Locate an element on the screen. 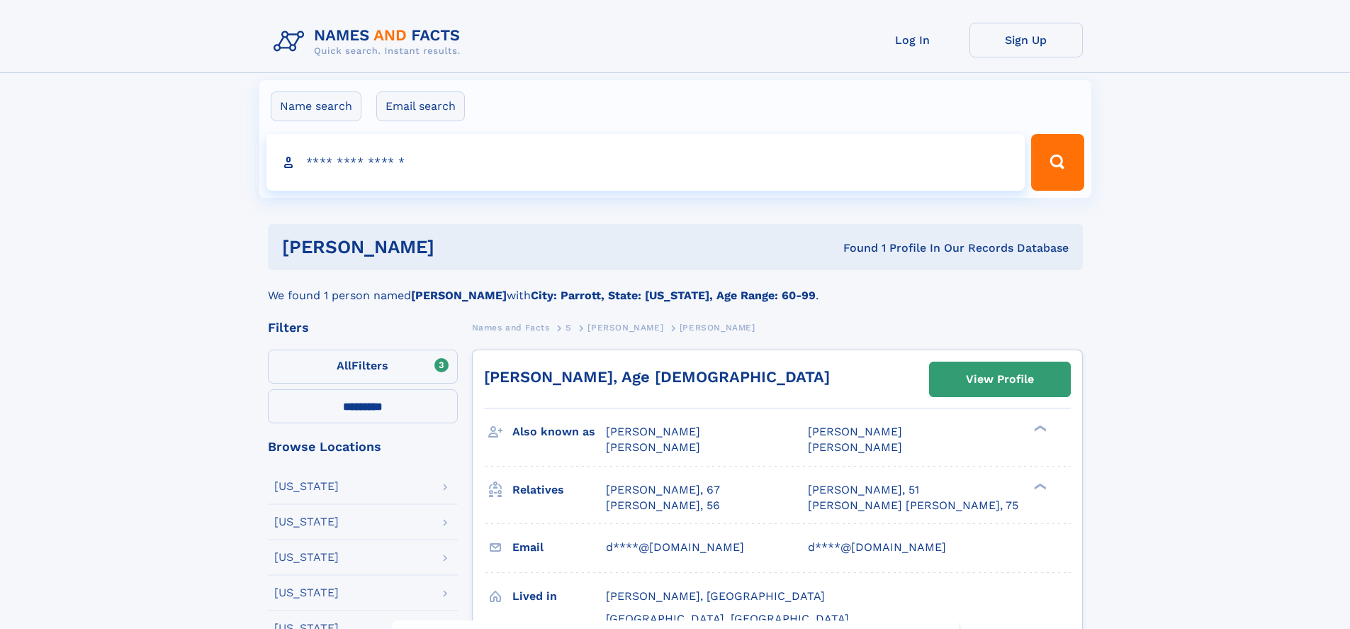  h3: Lived in is located at coordinates (559, 596).